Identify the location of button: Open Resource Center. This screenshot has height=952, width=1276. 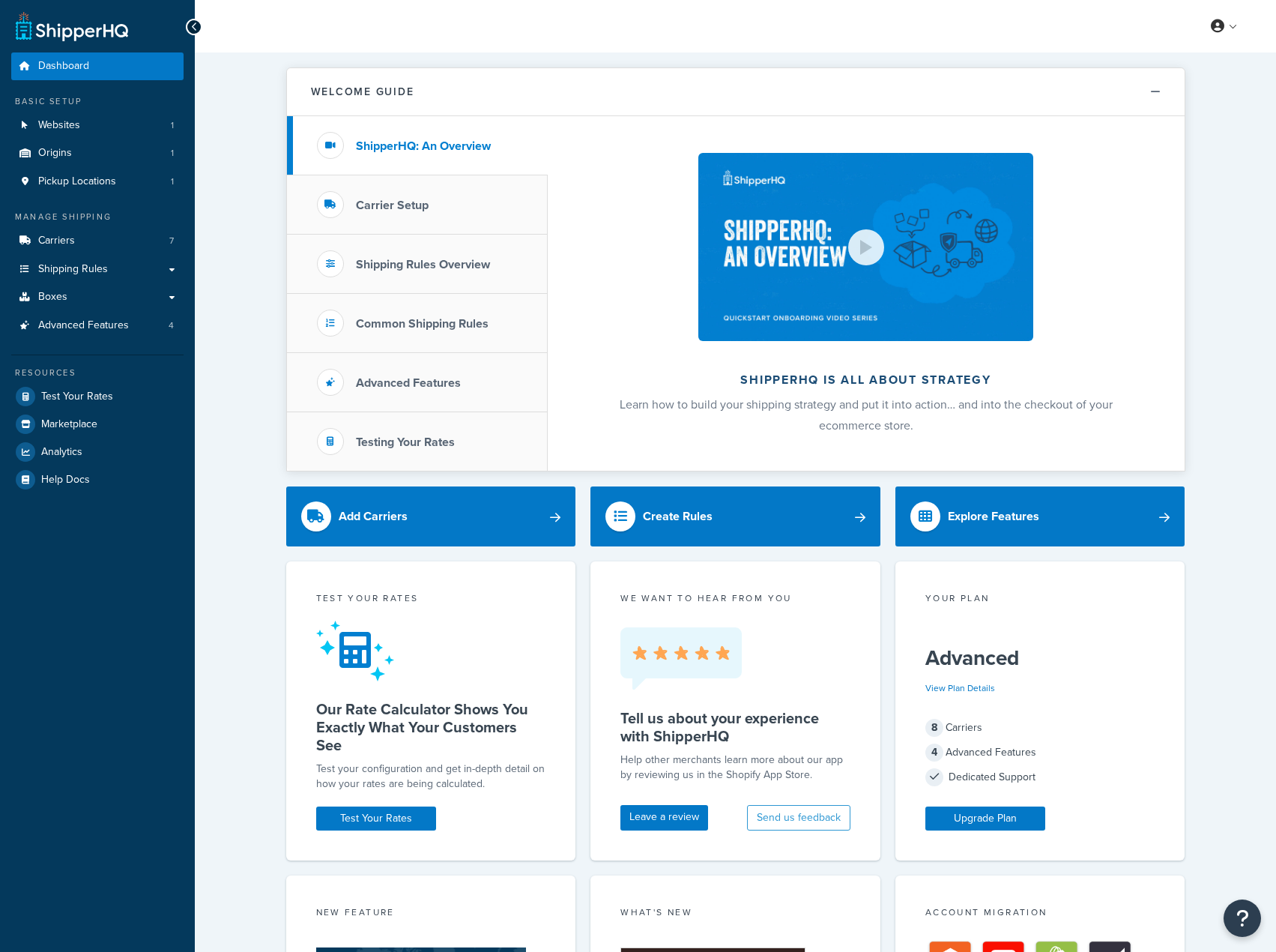
(1242, 918).